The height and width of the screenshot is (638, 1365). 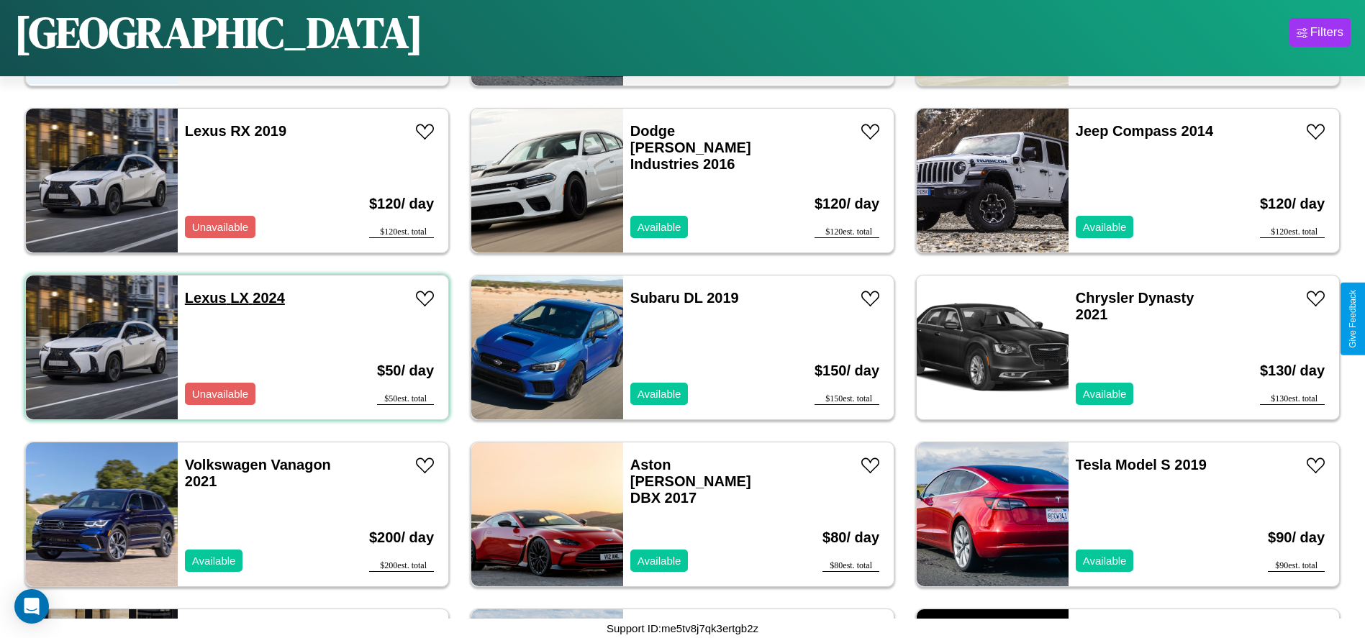 I want to click on a: Tesla Model S 2019, so click(x=1141, y=465).